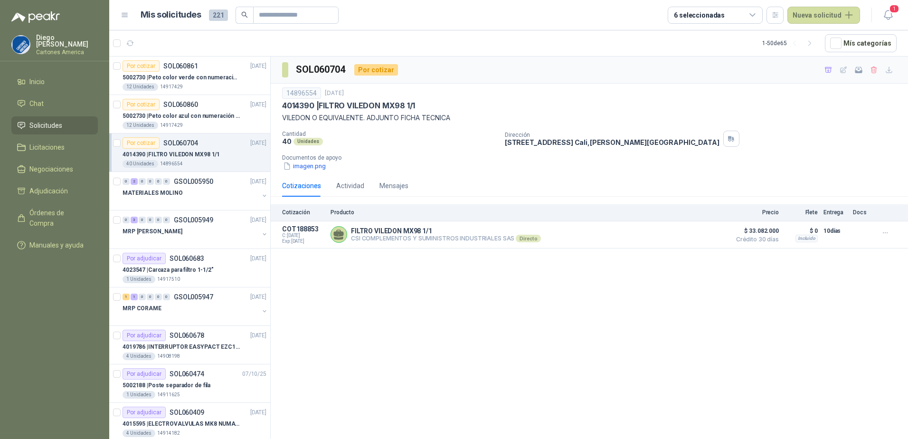 The height and width of the screenshot is (439, 908). Describe the element at coordinates (755, 212) in the screenshot. I see `p: Precio` at that location.